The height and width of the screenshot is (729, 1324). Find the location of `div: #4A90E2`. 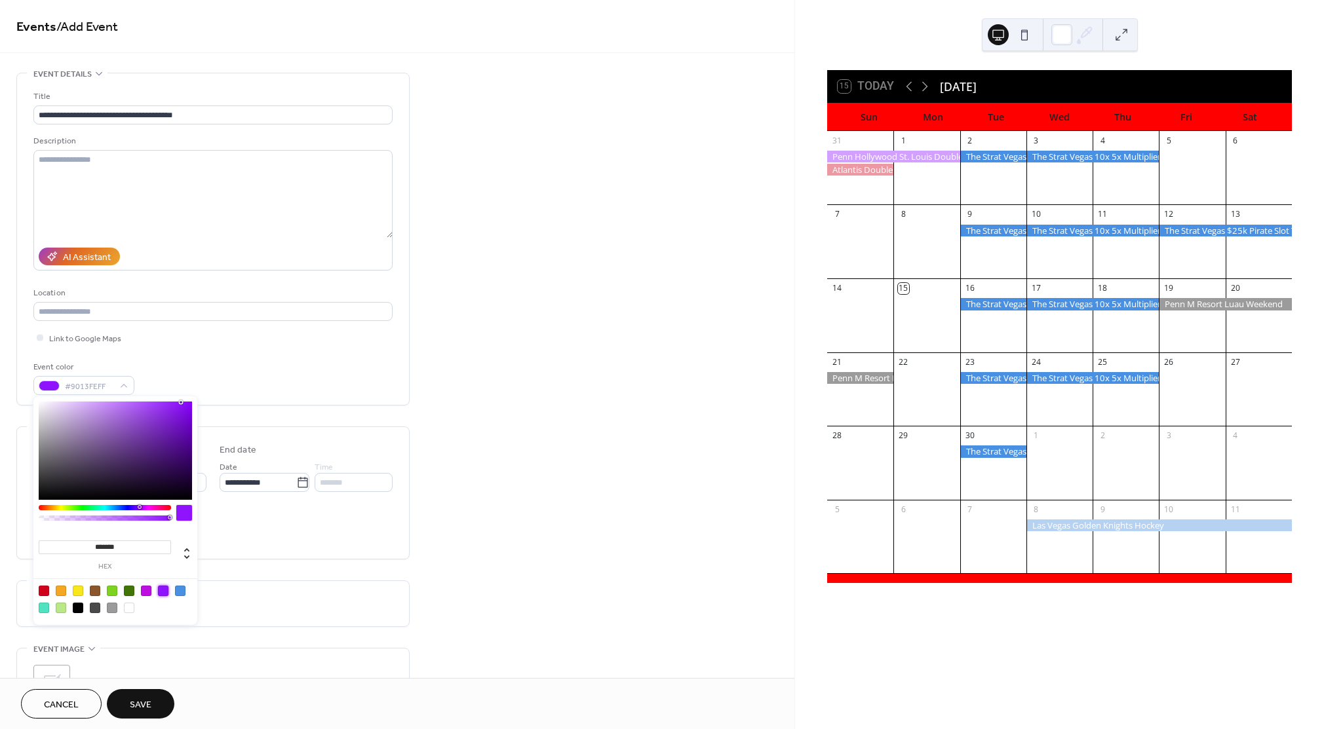

div: #4A90E2 is located at coordinates (180, 591).